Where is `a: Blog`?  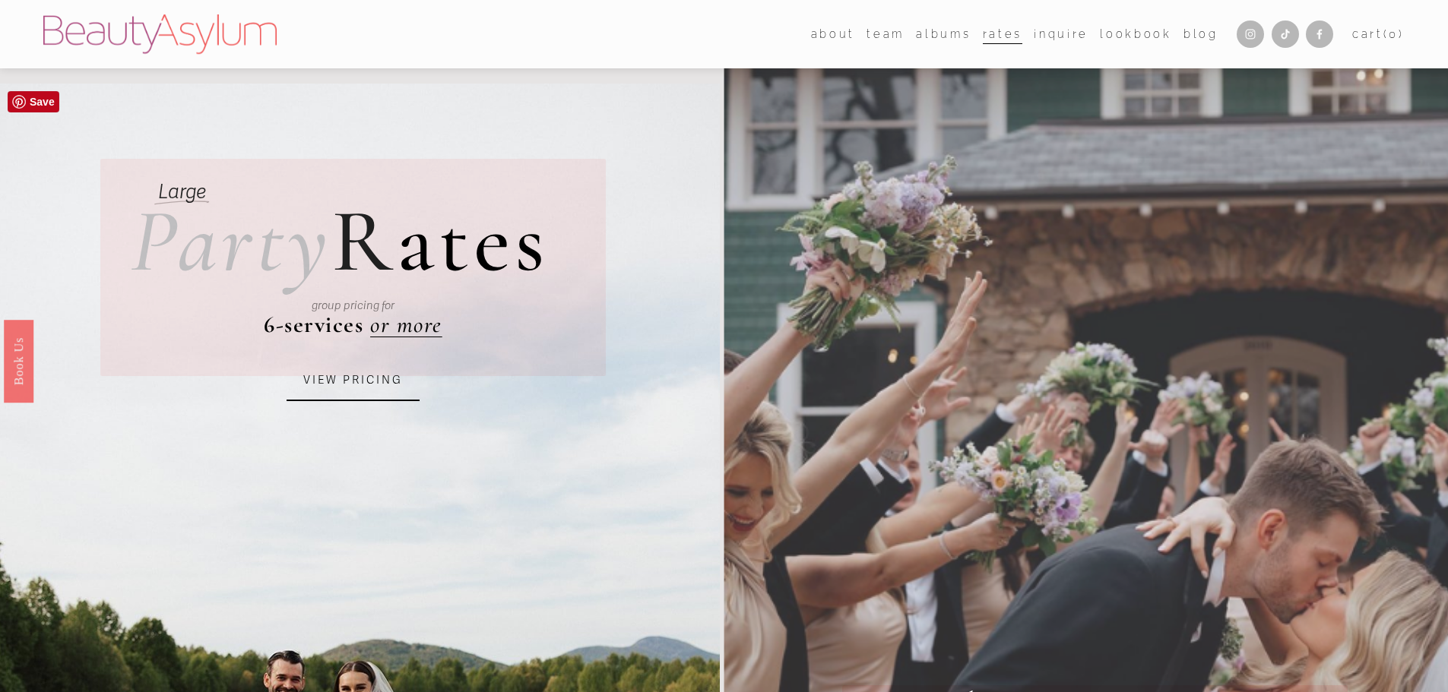 a: Blog is located at coordinates (1201, 33).